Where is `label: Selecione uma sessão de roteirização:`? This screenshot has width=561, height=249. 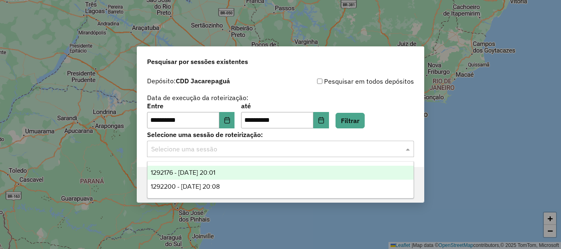
label: Selecione uma sessão de roteirização: is located at coordinates (280, 135).